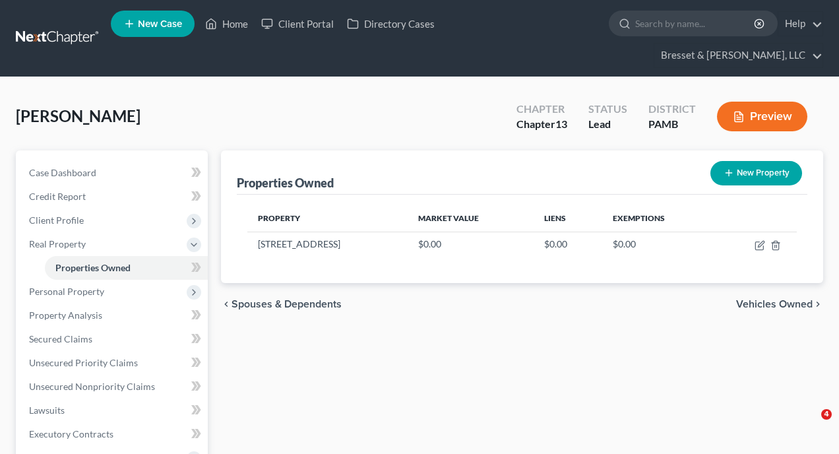 The width and height of the screenshot is (839, 454). I want to click on span: 4, so click(826, 414).